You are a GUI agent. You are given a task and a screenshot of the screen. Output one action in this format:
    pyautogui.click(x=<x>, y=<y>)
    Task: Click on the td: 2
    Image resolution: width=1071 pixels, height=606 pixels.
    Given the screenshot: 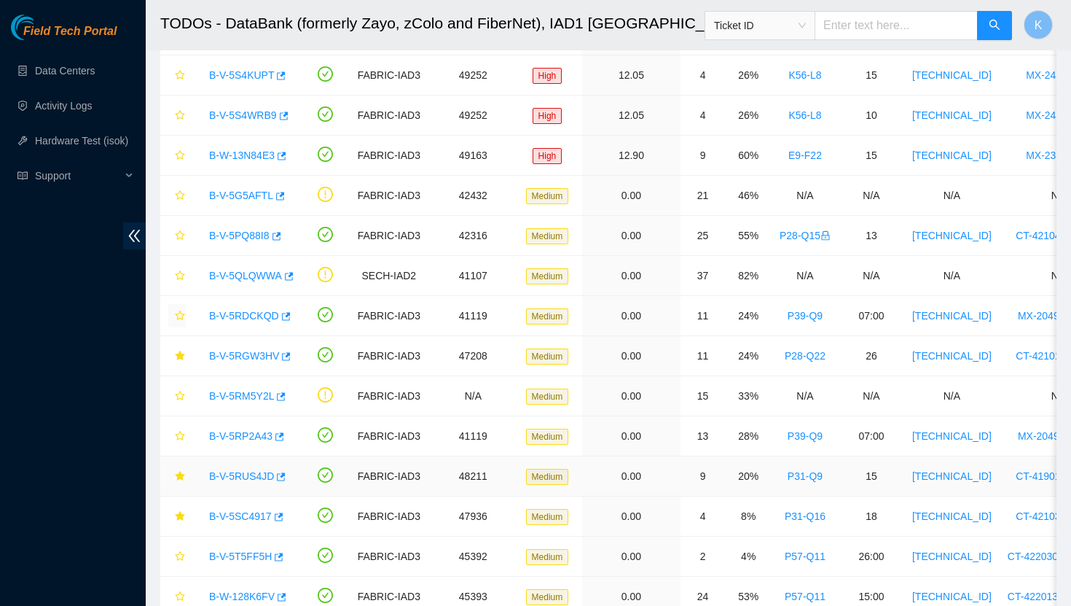 What is the action you would take?
    pyautogui.click(x=703, y=556)
    